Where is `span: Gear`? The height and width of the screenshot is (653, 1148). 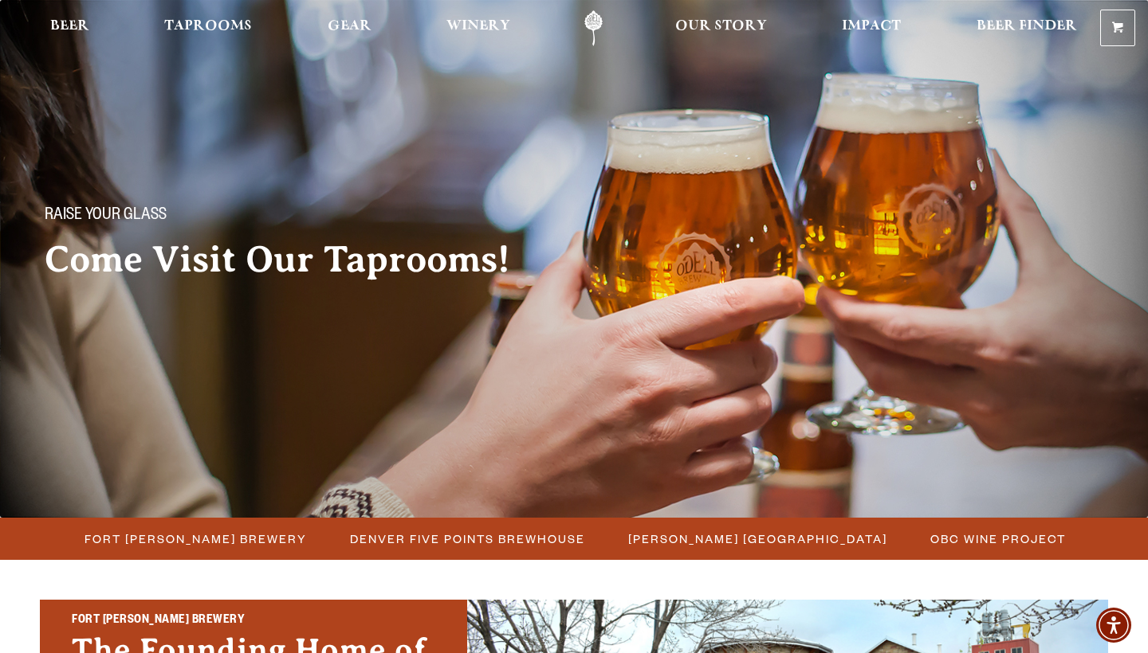 span: Gear is located at coordinates (349, 26).